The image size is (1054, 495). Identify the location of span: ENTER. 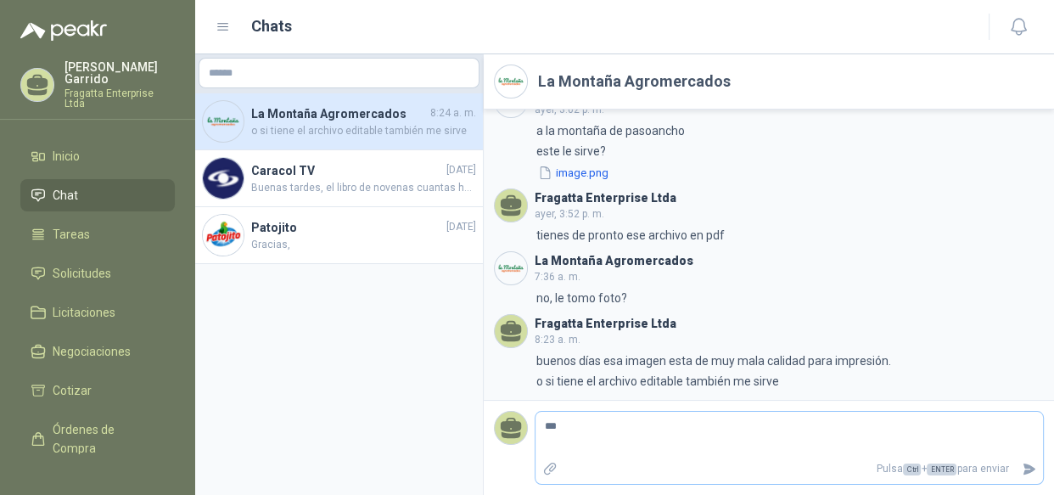
(941, 469).